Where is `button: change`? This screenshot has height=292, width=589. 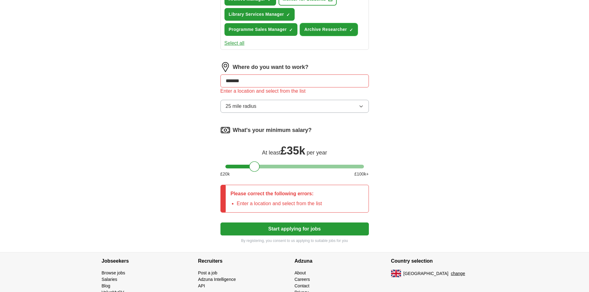
button: change is located at coordinates (458, 273).